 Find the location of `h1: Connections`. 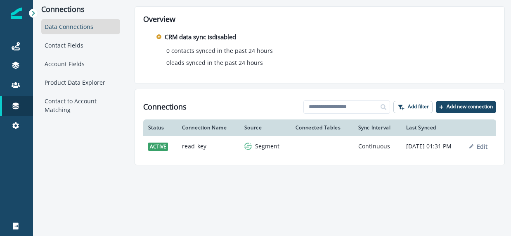

h1: Connections is located at coordinates (165, 107).